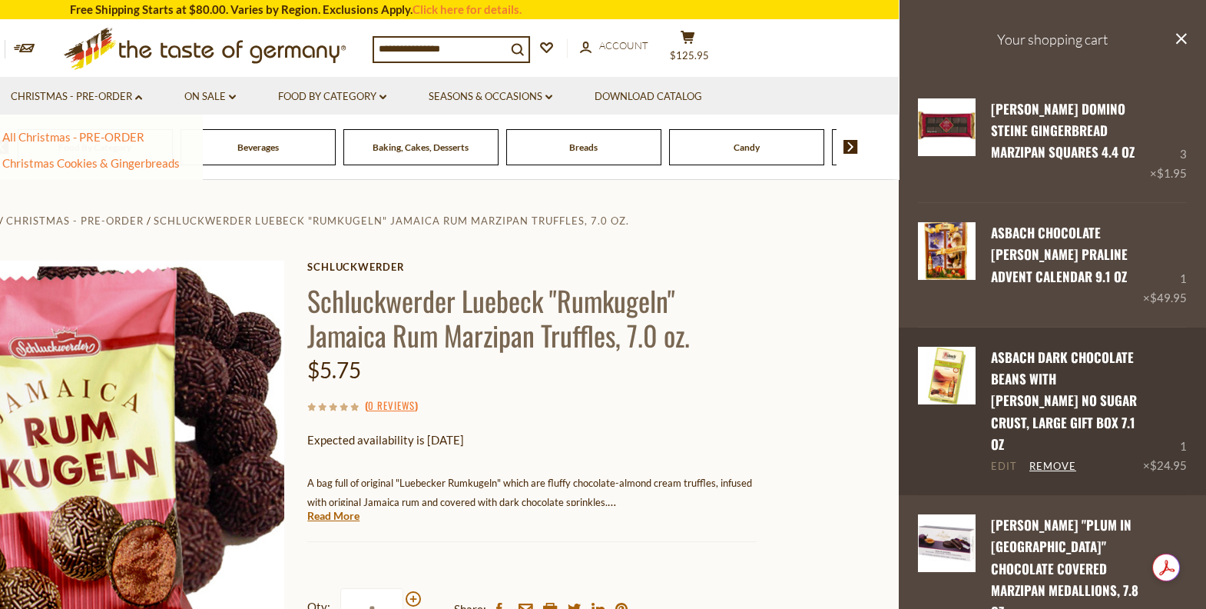 The image size is (1206, 609). Describe the element at coordinates (258, 147) in the screenshot. I see `a: Beverages` at that location.